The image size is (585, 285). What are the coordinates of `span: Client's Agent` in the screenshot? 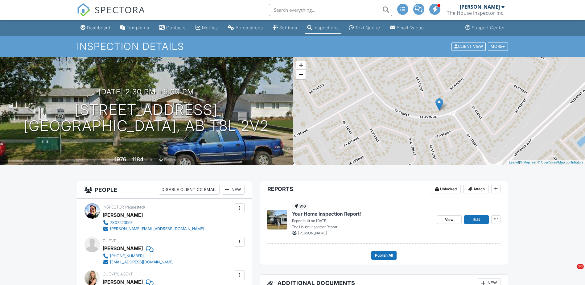 It's located at (118, 274).